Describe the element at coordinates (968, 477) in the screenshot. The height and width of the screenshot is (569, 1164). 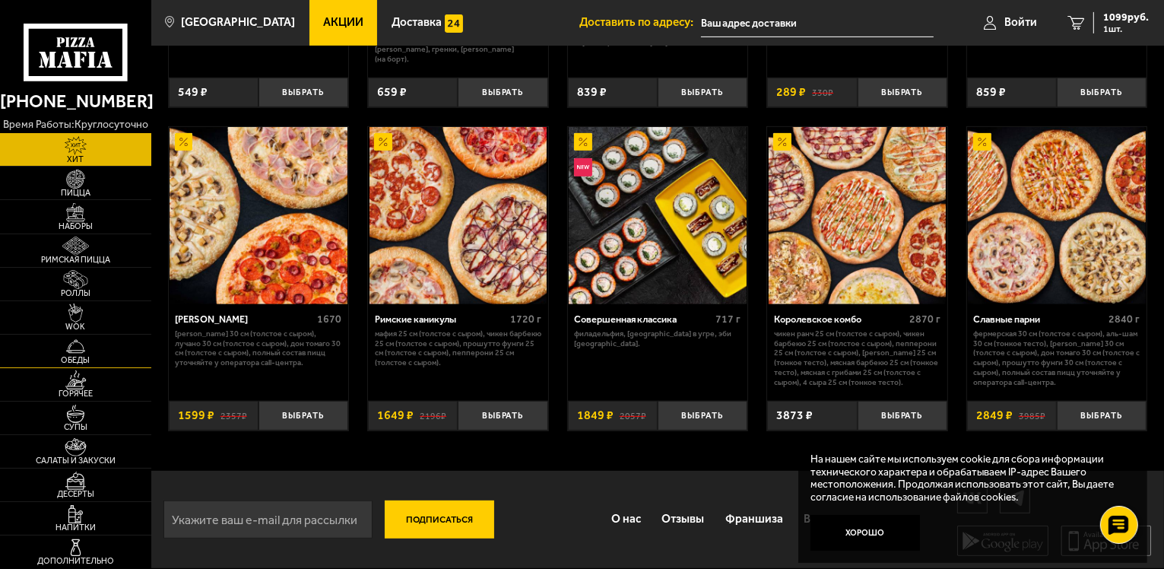
I see `p: На нашем сайте мы используем cookie для сбора информации технического характера и обрабатываем IP...` at that location.